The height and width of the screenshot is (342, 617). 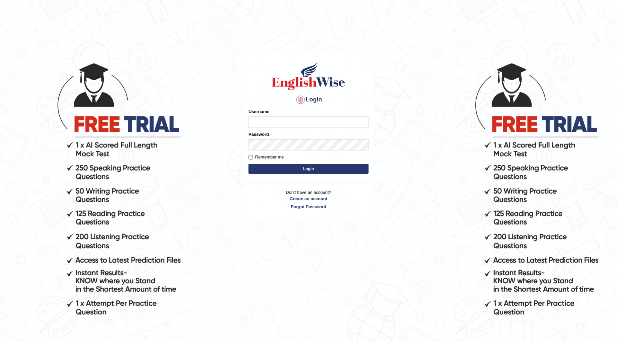 I want to click on label: Password, so click(x=259, y=134).